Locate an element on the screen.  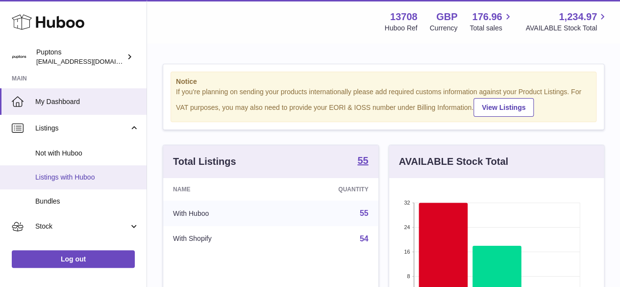
a: Log out is located at coordinates (73, 259).